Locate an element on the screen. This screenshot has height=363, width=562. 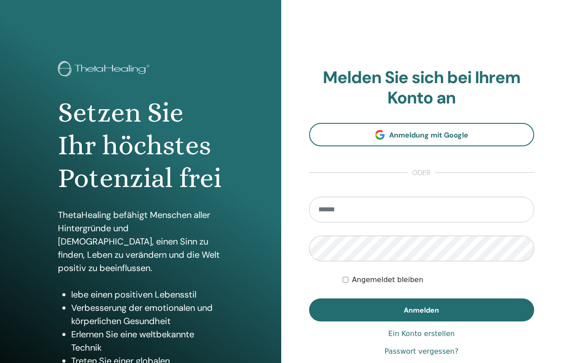
li: Erlernen Sie eine weltbekannte Technik is located at coordinates (147, 341).